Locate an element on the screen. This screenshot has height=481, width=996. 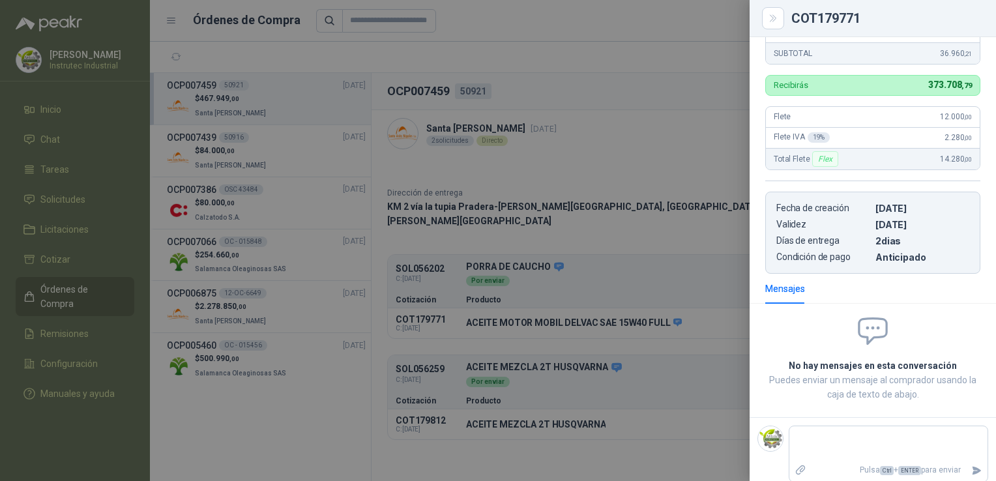
p: Recibirás is located at coordinates (791, 85).